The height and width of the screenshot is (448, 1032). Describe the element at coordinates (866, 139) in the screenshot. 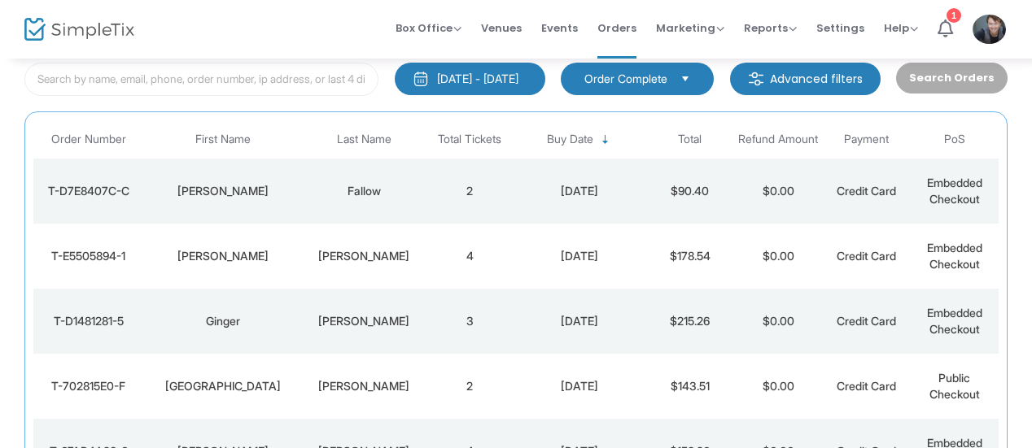

I see `span: Payment` at that location.